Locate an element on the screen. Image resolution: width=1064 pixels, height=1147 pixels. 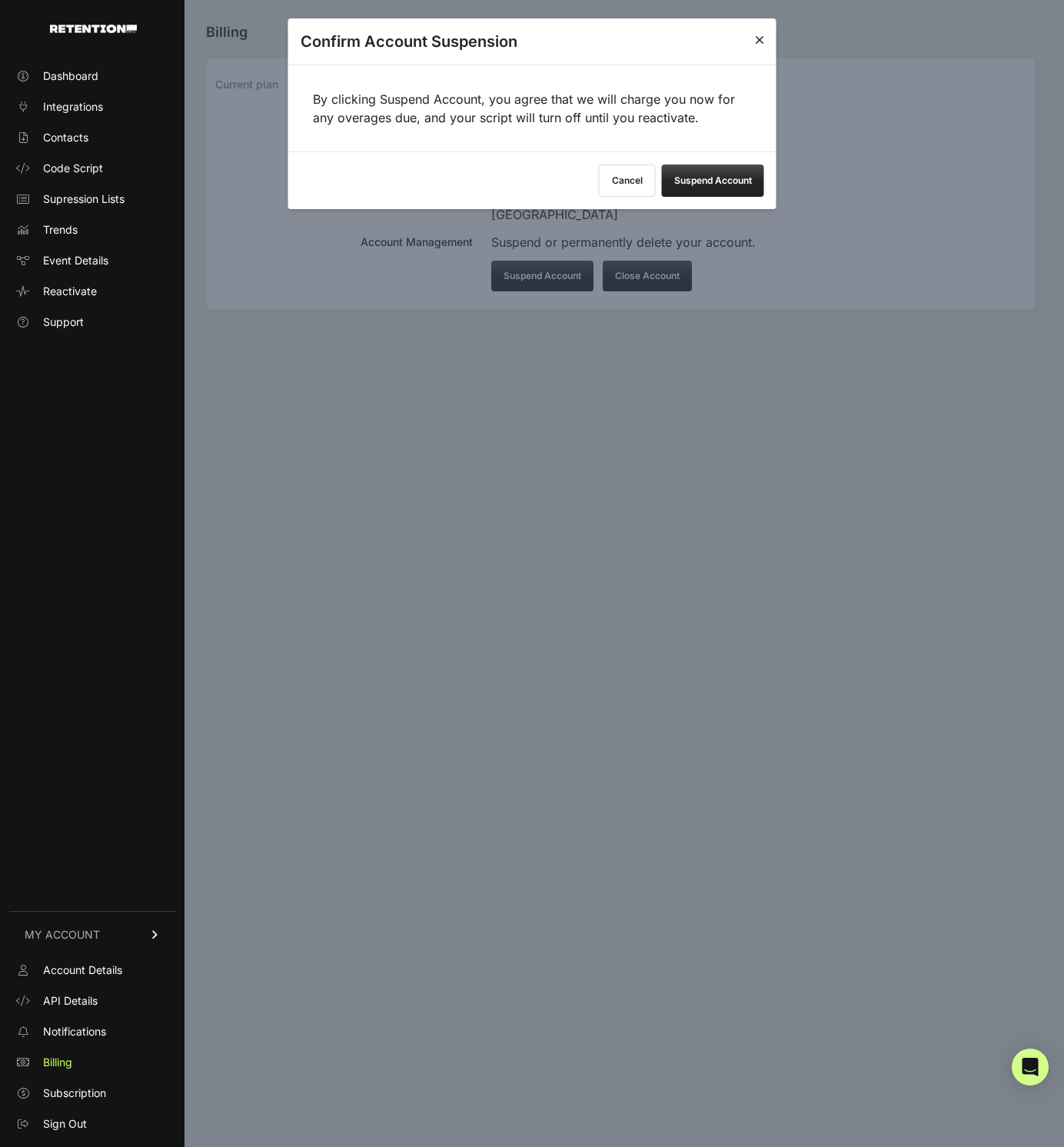
a: Notifications is located at coordinates (92, 1031).